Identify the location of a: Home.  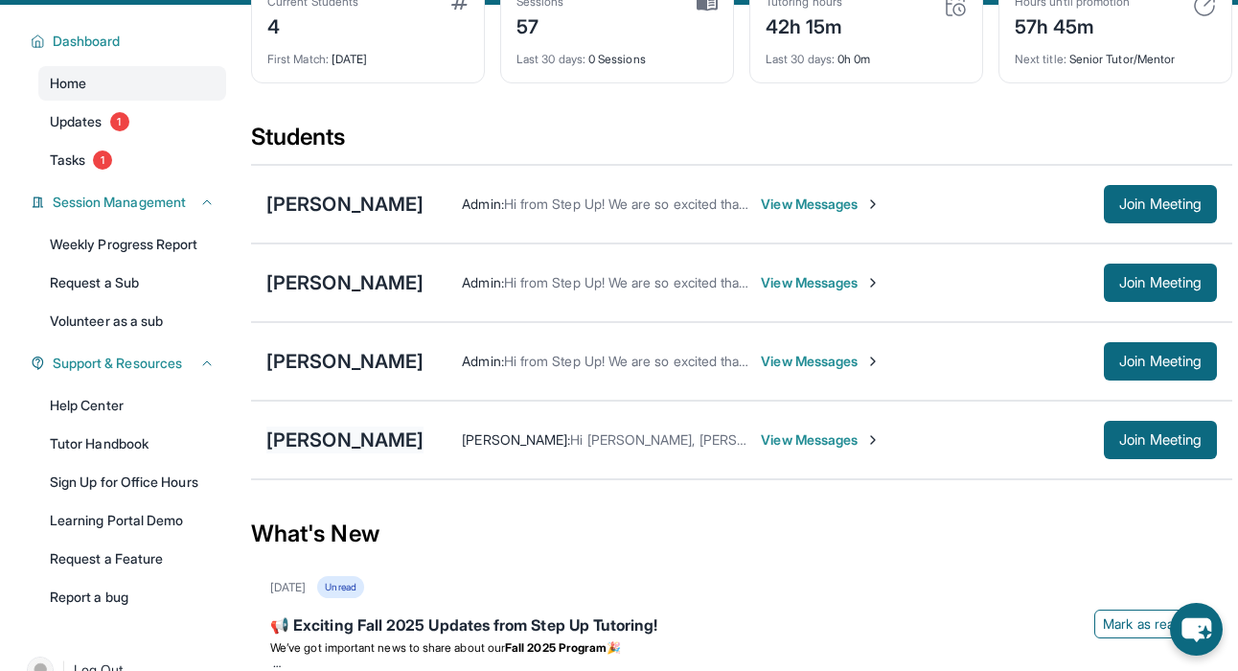
(132, 83).